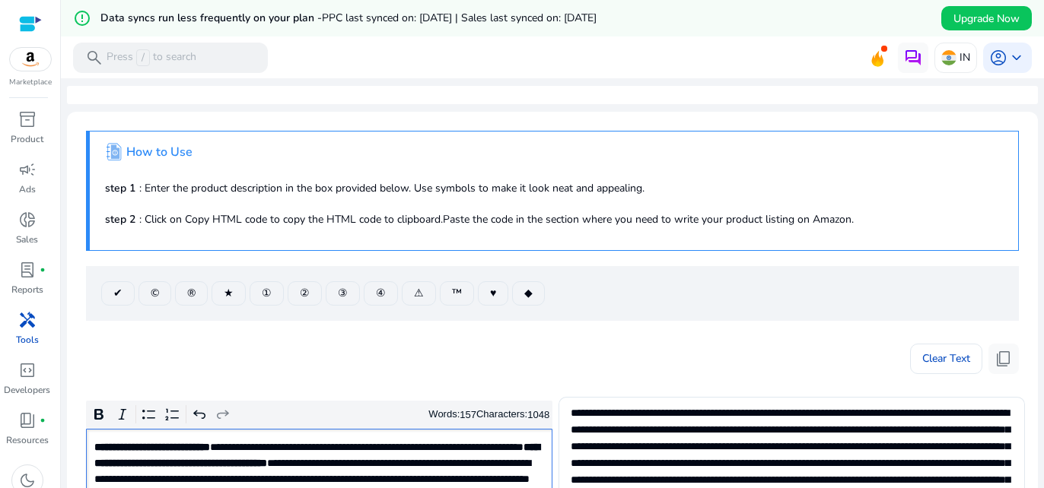 This screenshot has width=1044, height=488. I want to click on span: lab_profile, so click(27, 270).